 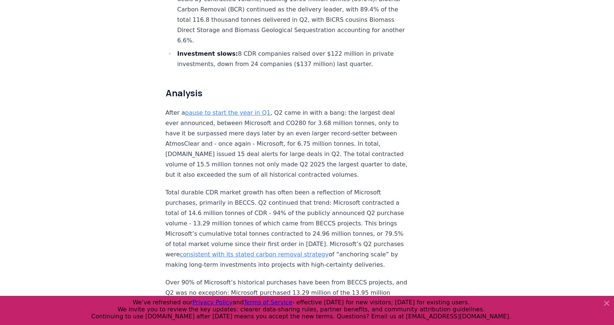 What do you see at coordinates (288, 93) in the screenshot?
I see `h2: Analysis` at bounding box center [288, 93].